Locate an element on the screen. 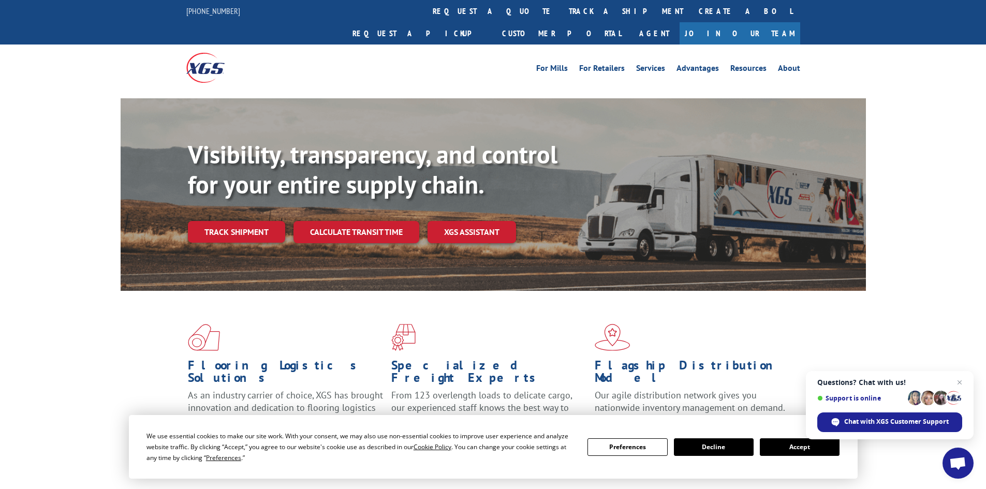  a: Open chat is located at coordinates (958, 463).